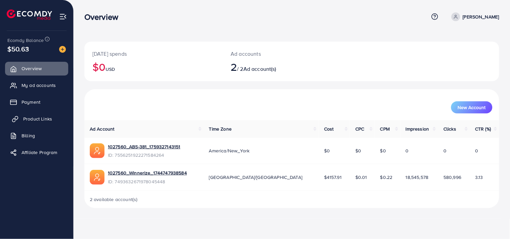 Image resolution: width=510 pixels, height=239 pixels. Describe the element at coordinates (153, 67) in the screenshot. I see `h2: $0` at that location.